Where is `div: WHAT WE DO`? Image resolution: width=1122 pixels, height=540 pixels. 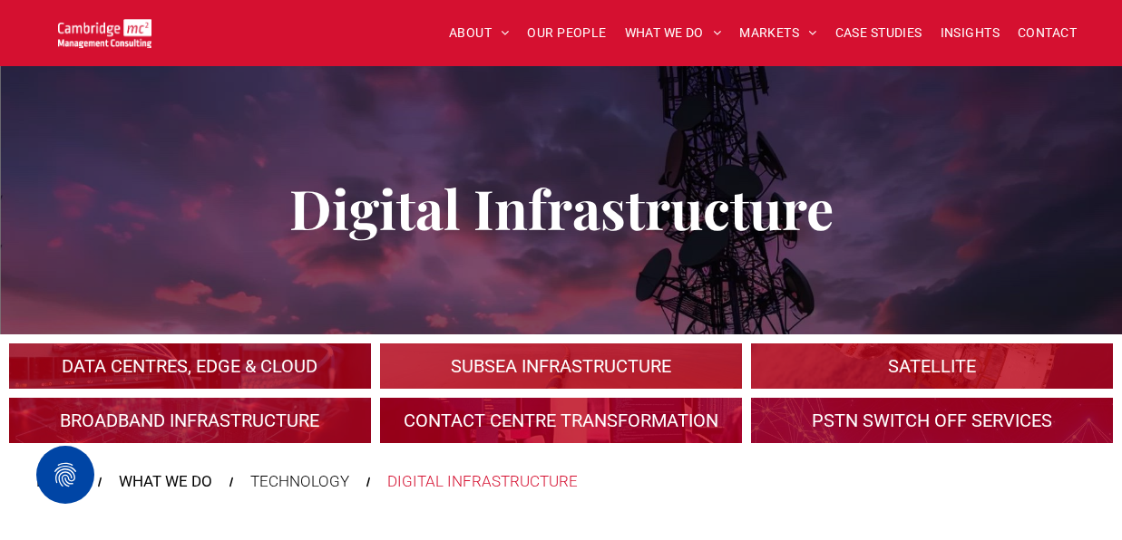
div: WHAT WE DO is located at coordinates (165, 482).